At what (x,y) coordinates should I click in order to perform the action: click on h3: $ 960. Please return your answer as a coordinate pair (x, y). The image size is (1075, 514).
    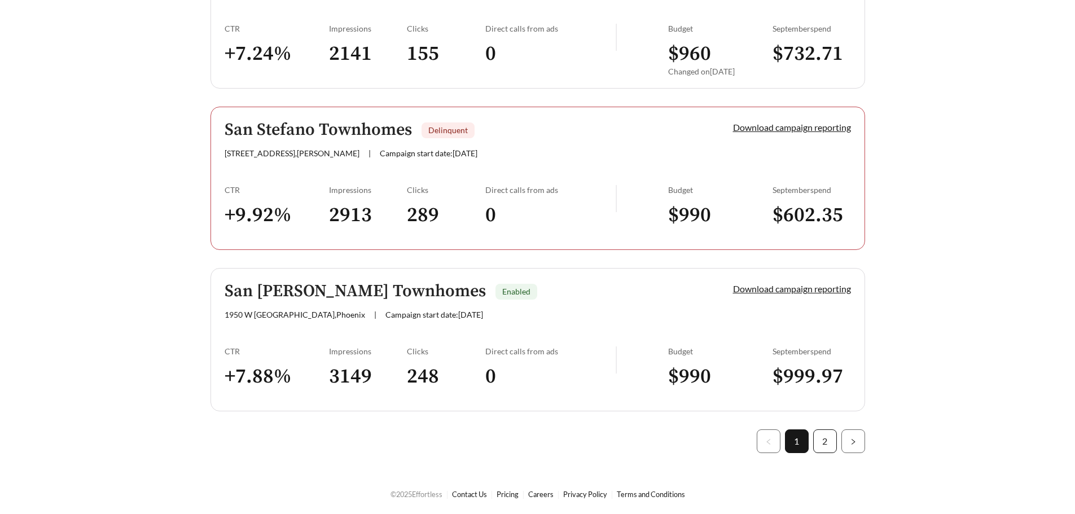
    Looking at the image, I should click on (720, 54).